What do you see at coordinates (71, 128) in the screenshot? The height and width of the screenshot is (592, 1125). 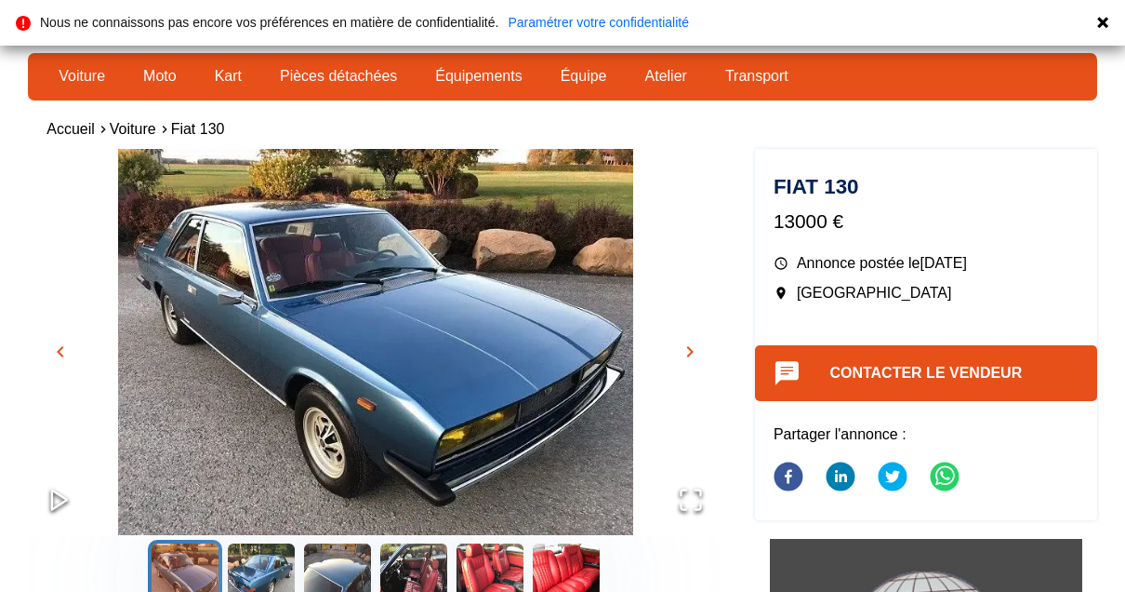 I see `span: Accueil` at bounding box center [71, 128].